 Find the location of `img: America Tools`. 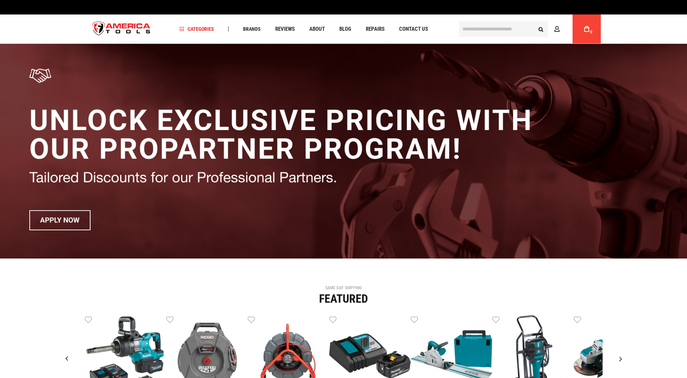

img: America Tools is located at coordinates (122, 29).